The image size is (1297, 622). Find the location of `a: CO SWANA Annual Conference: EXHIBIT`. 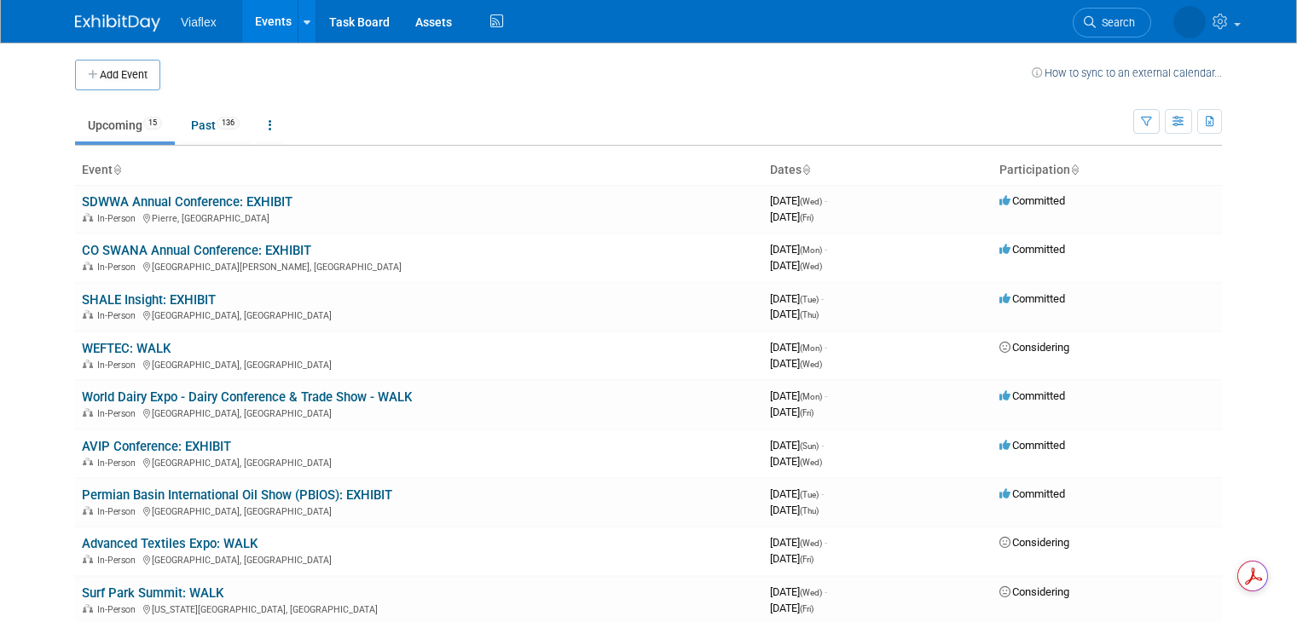

a: CO SWANA Annual Conference: EXHIBIT is located at coordinates (196, 251).